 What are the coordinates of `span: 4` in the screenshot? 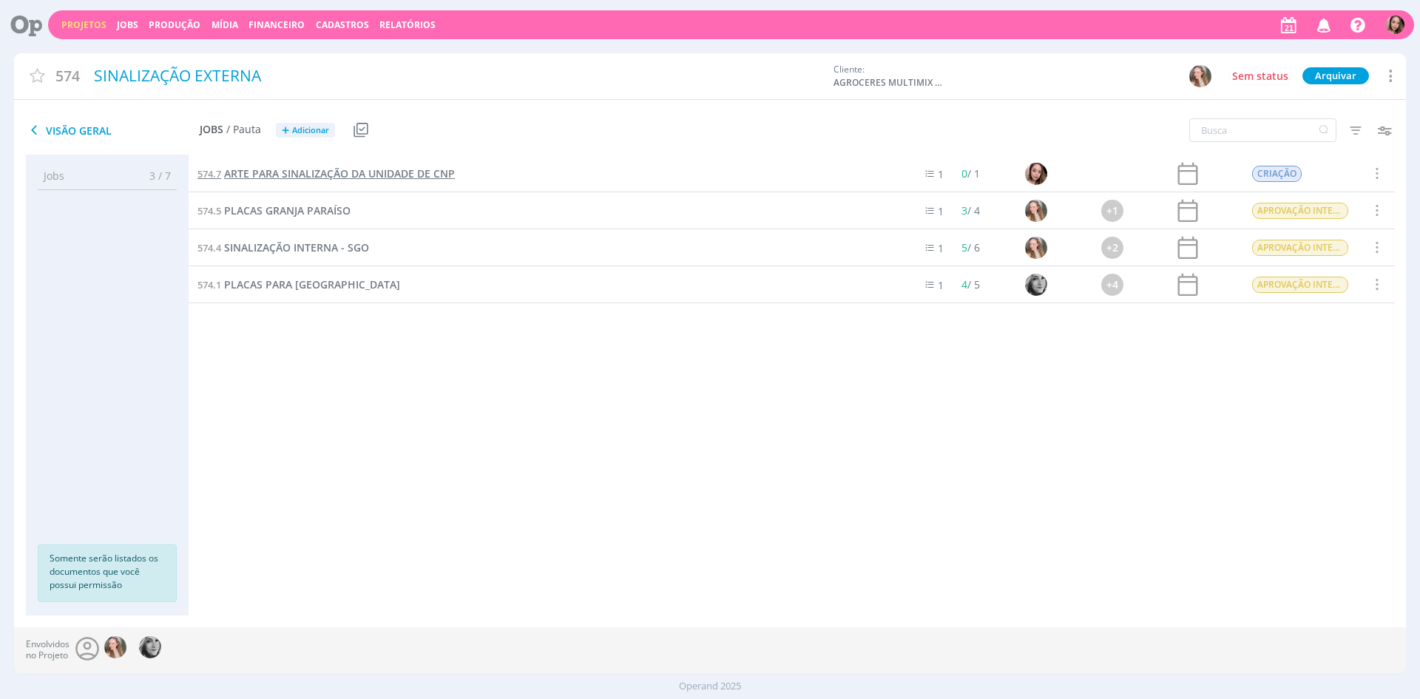 It's located at (965, 284).